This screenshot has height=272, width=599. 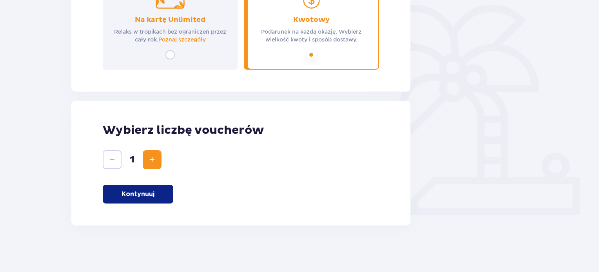 What do you see at coordinates (138, 194) in the screenshot?
I see `p: Kontynuuj` at bounding box center [138, 194].